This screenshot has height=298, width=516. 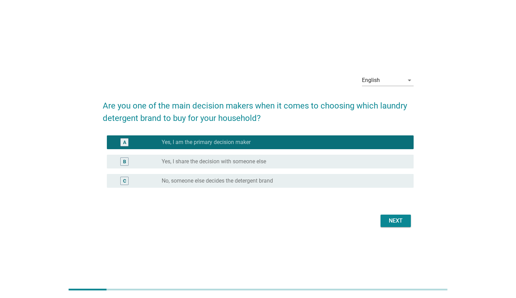 I want to click on button: Next, so click(x=396, y=221).